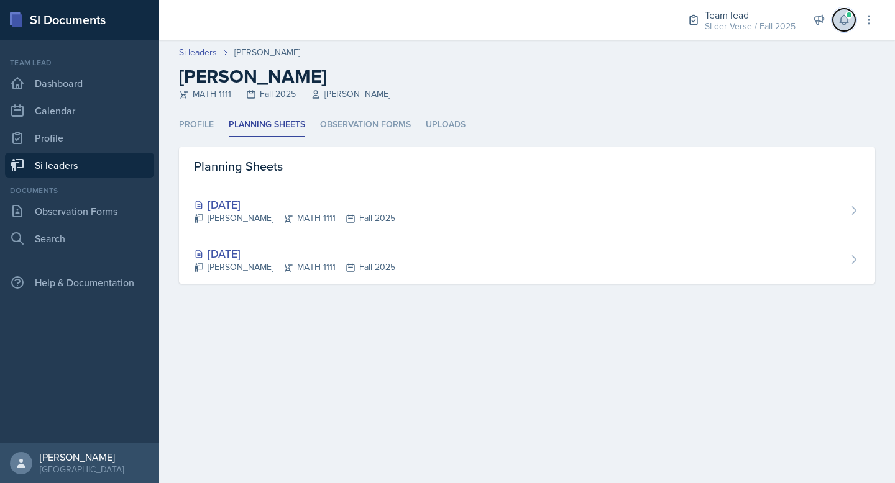  What do you see at coordinates (196, 125) in the screenshot?
I see `li: Profile` at bounding box center [196, 125].